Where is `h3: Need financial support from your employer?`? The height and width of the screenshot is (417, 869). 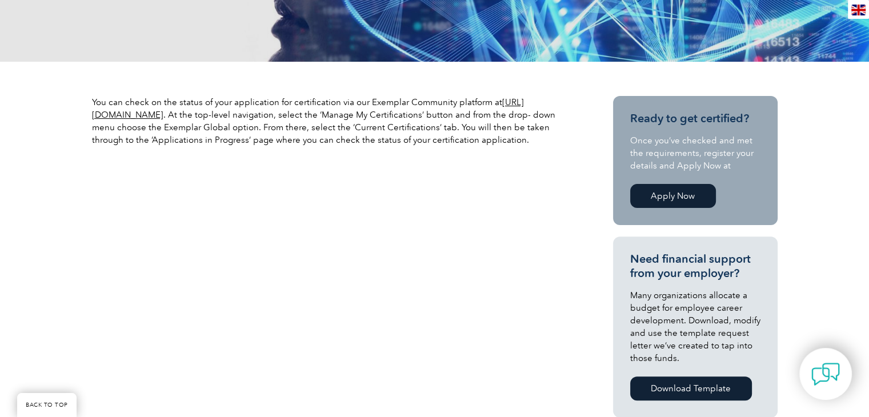 h3: Need financial support from your employer? is located at coordinates (695, 266).